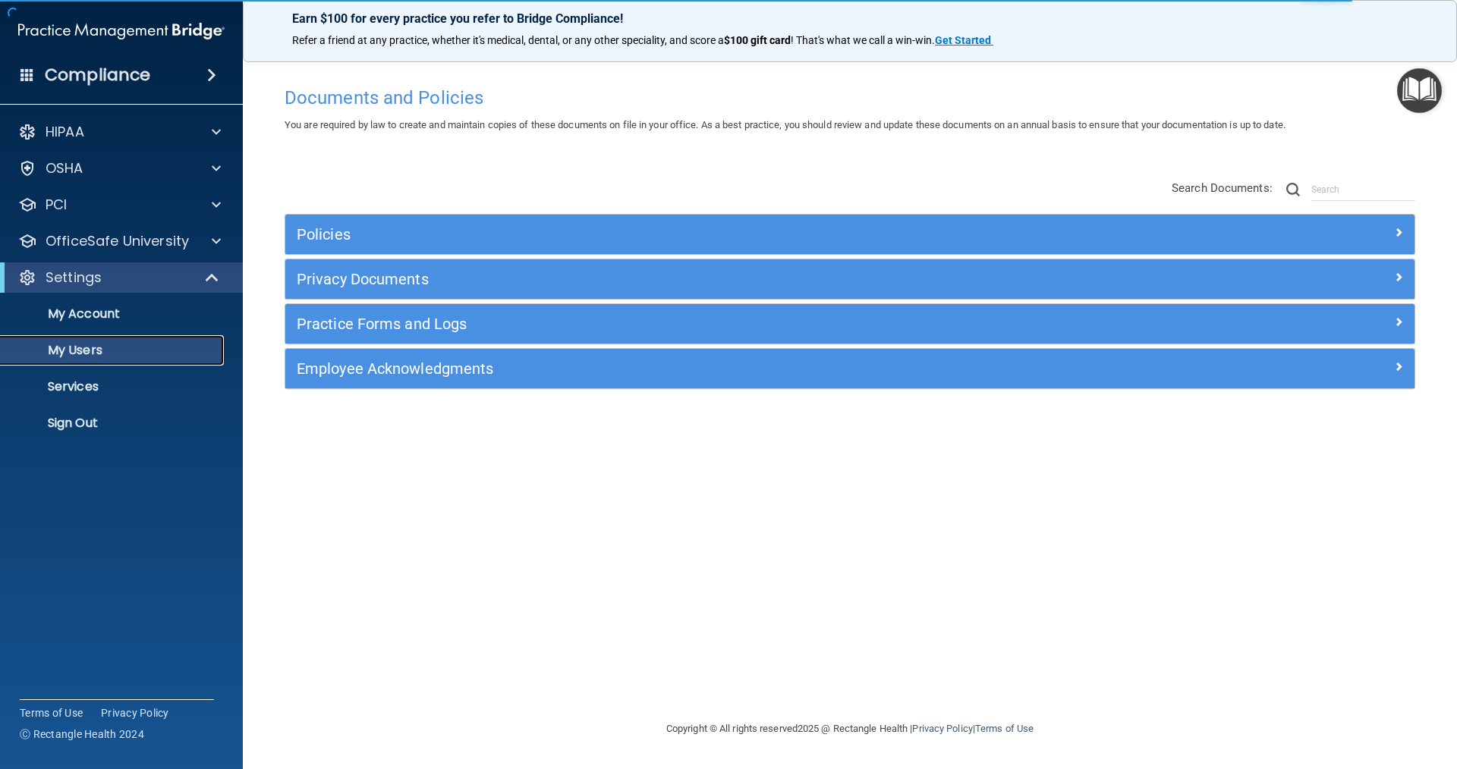  Describe the element at coordinates (64, 132) in the screenshot. I see `p: HIPAA` at that location.